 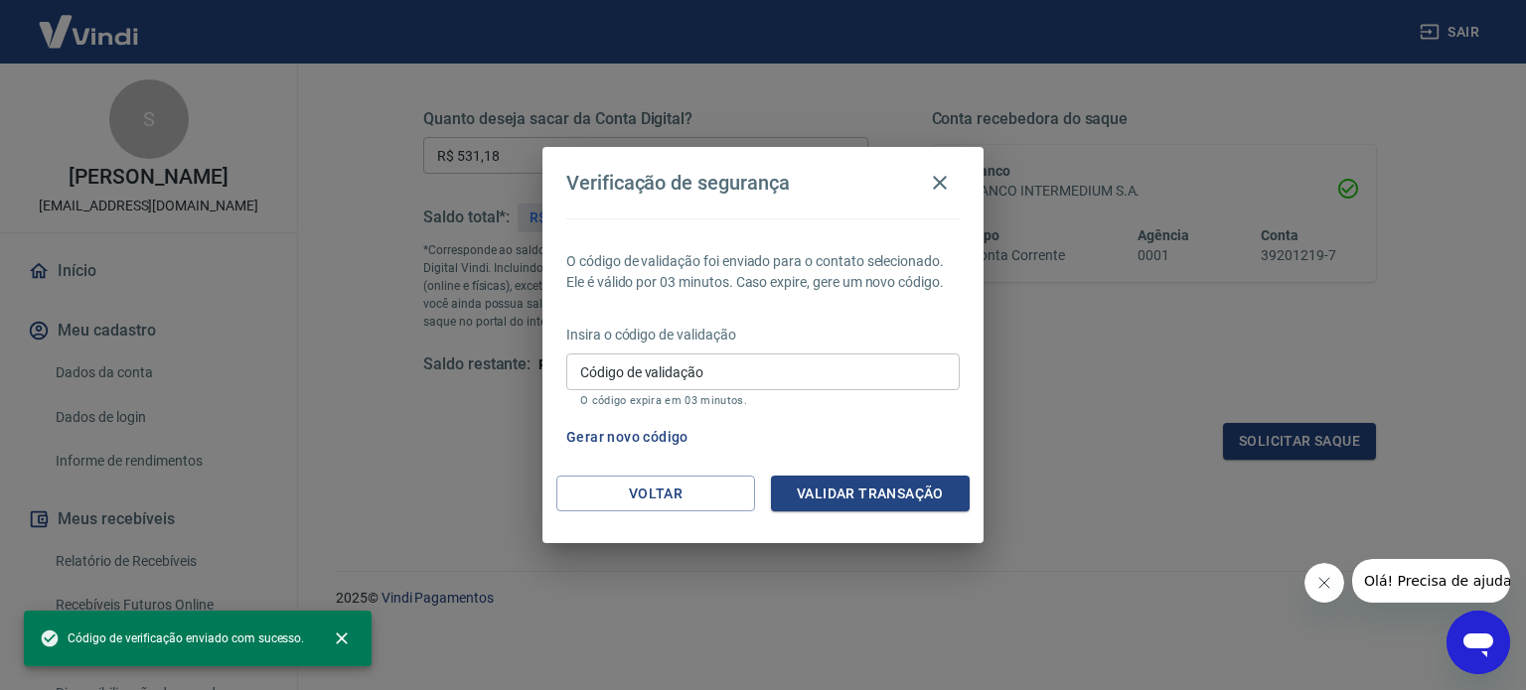 I want to click on p: Insira o código de validação, so click(x=763, y=335).